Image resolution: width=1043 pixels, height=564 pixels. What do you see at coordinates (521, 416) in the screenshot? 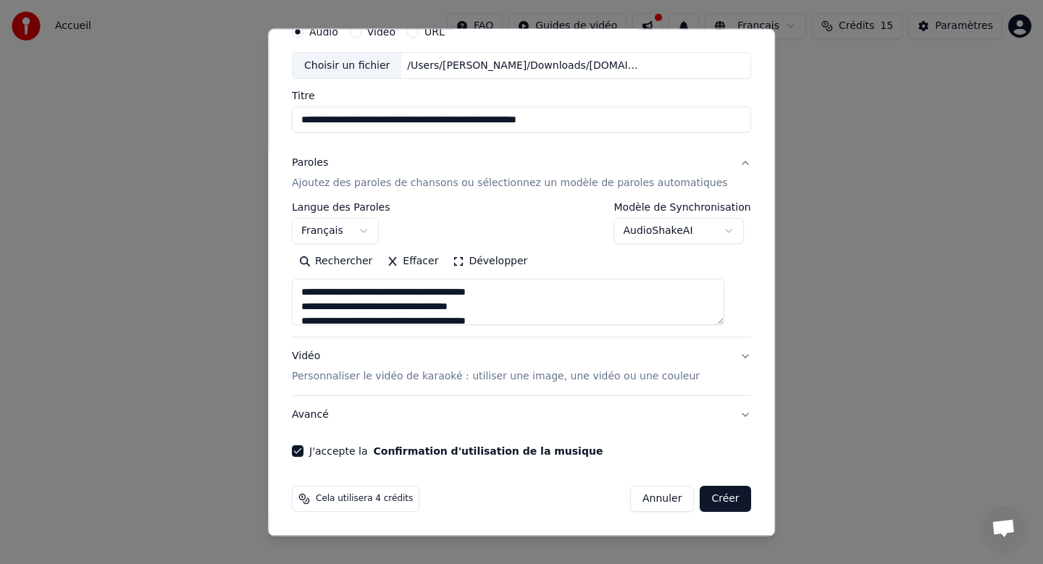
I see `button: Avancé` at bounding box center [521, 416].